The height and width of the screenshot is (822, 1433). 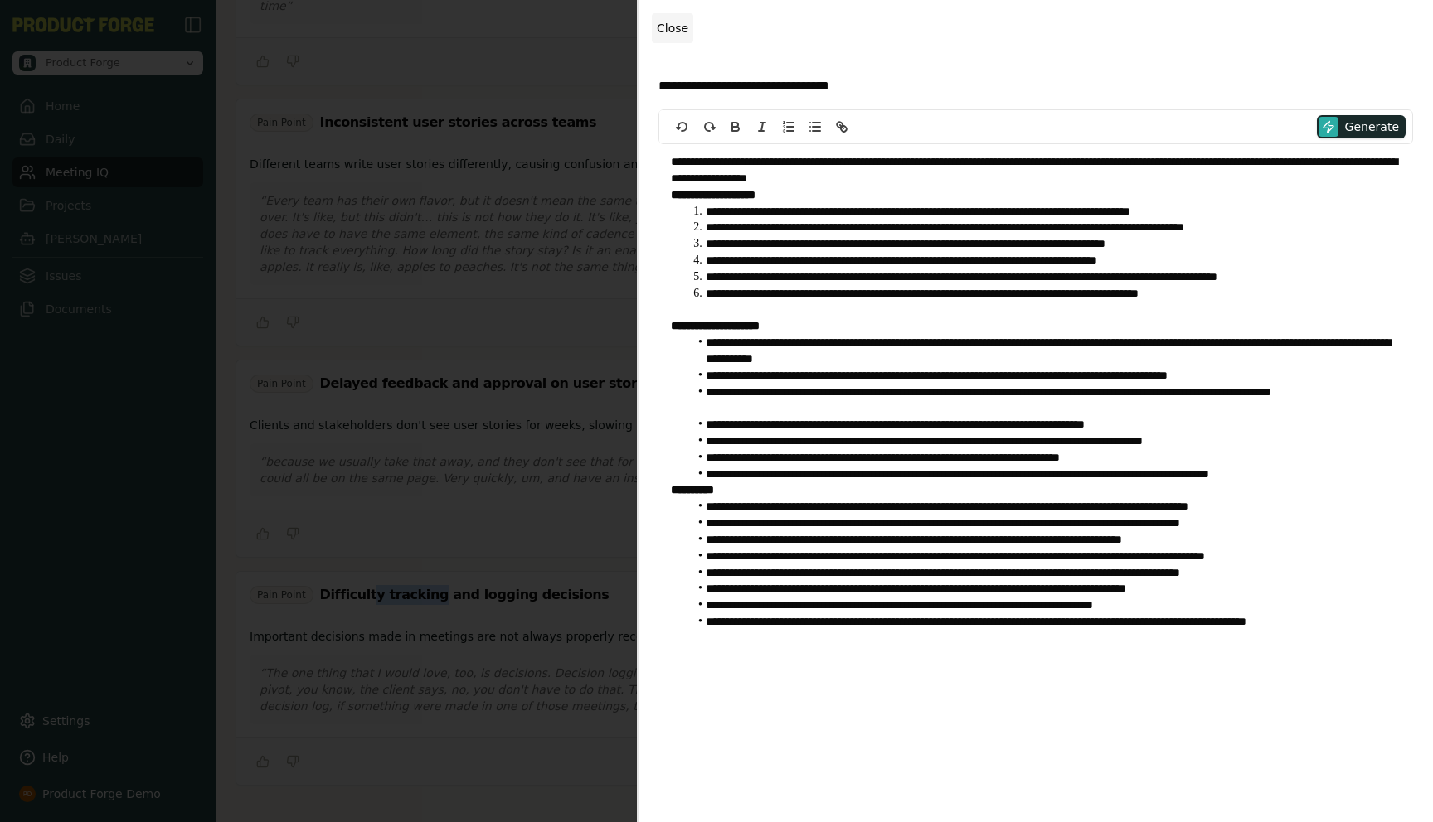 I want to click on button: Close, so click(x=672, y=28).